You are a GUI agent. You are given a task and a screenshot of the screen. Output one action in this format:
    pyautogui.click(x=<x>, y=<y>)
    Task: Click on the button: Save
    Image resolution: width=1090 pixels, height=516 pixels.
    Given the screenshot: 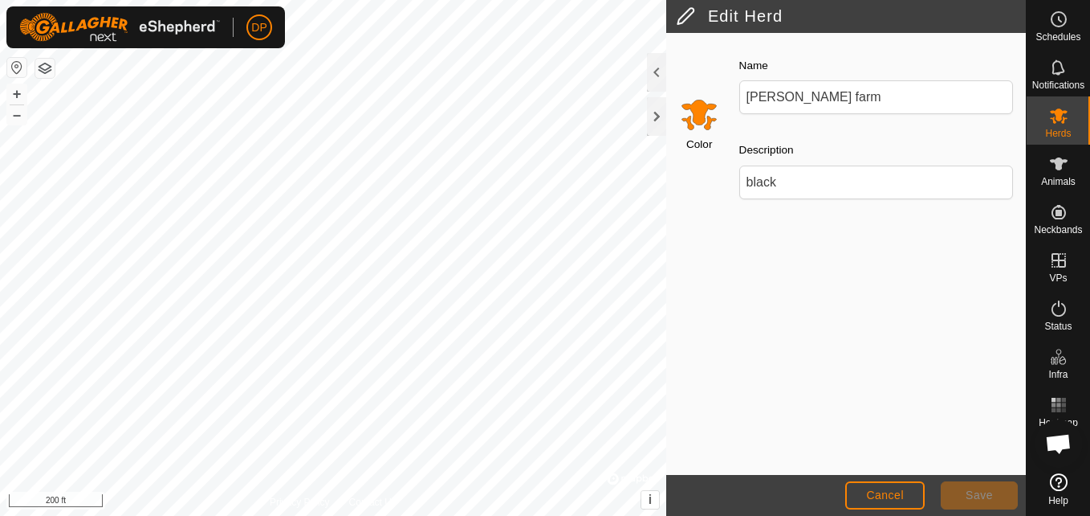 What is the action you would take?
    pyautogui.click(x=980, y=495)
    